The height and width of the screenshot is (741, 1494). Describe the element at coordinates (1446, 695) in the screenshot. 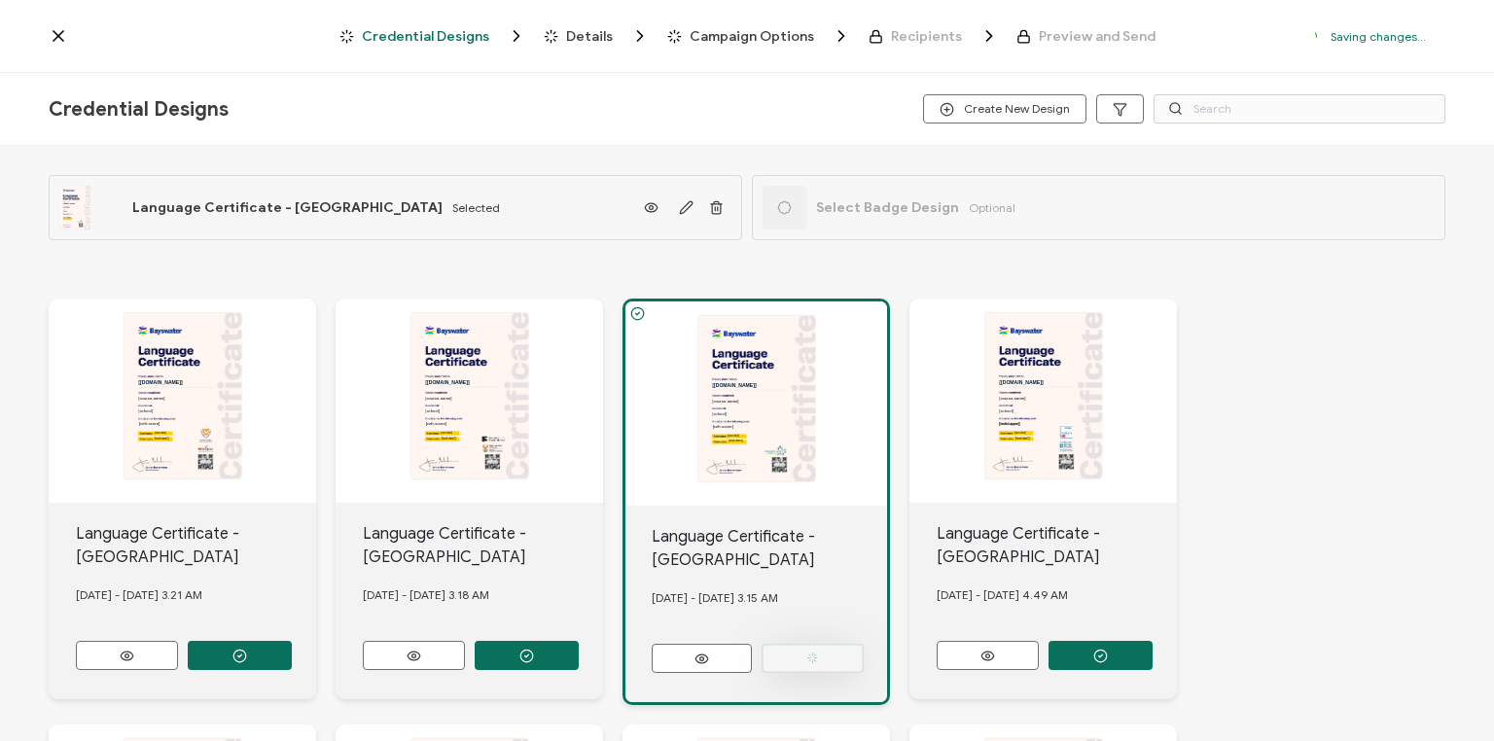

I see `div: Chat Widget` at that location.